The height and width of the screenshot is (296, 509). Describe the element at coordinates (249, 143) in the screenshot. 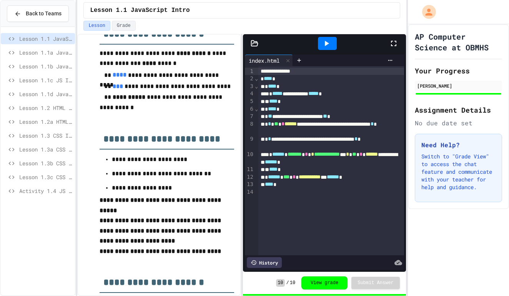

I see `div: 9` at that location.